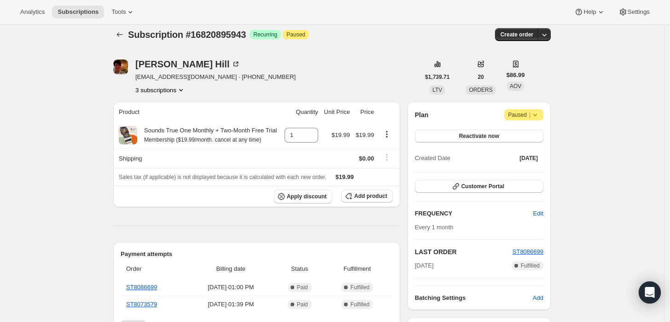 This screenshot has width=670, height=322. I want to click on button: $1,739.71, so click(437, 77).